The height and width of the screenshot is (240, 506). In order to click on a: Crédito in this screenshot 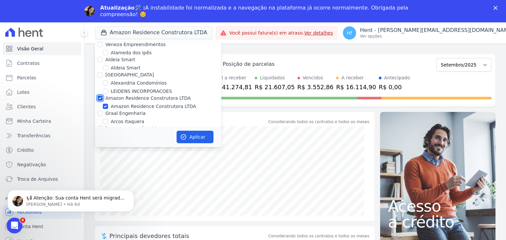, I will do `click(42, 150)`.